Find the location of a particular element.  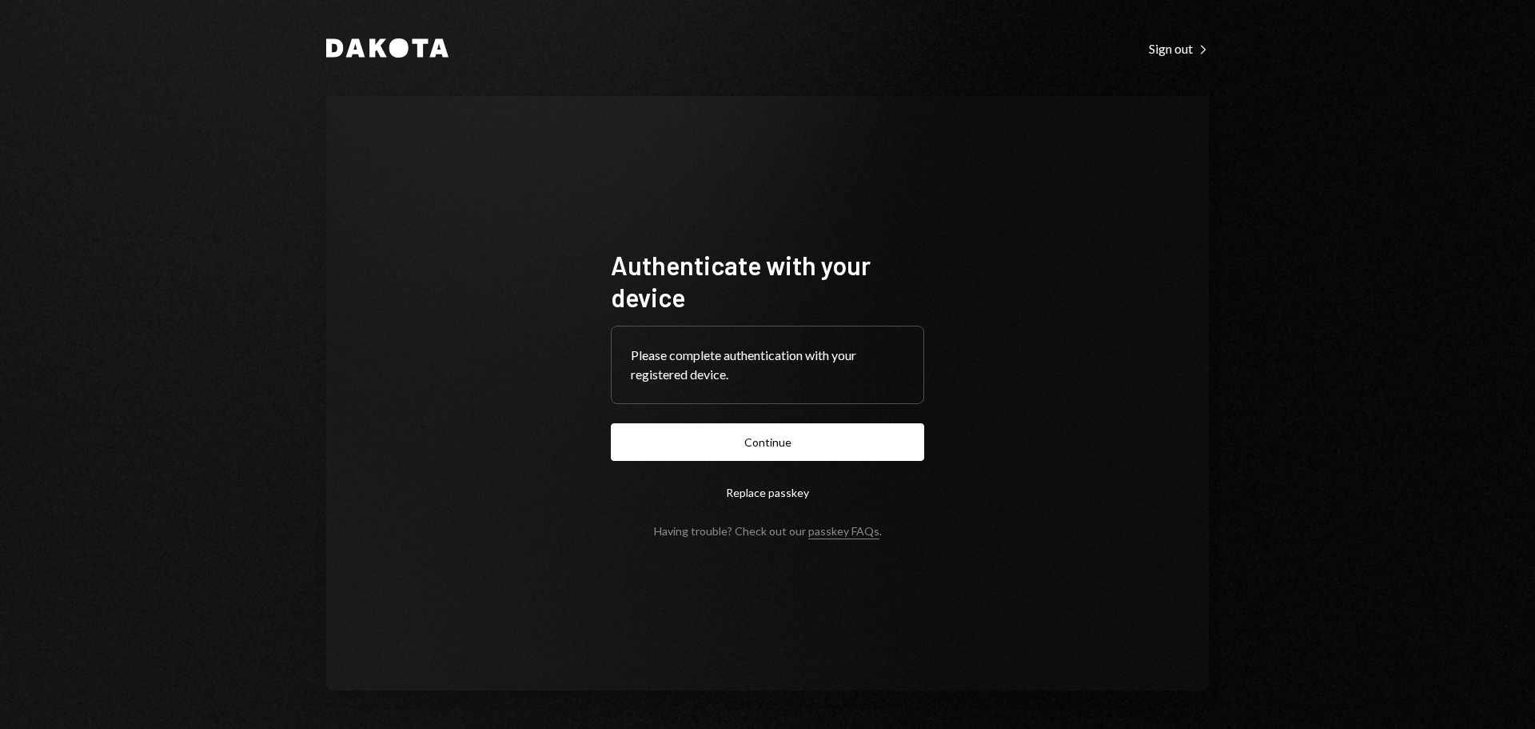

div: Having trouble? Check out our . is located at coordinates (768, 530).